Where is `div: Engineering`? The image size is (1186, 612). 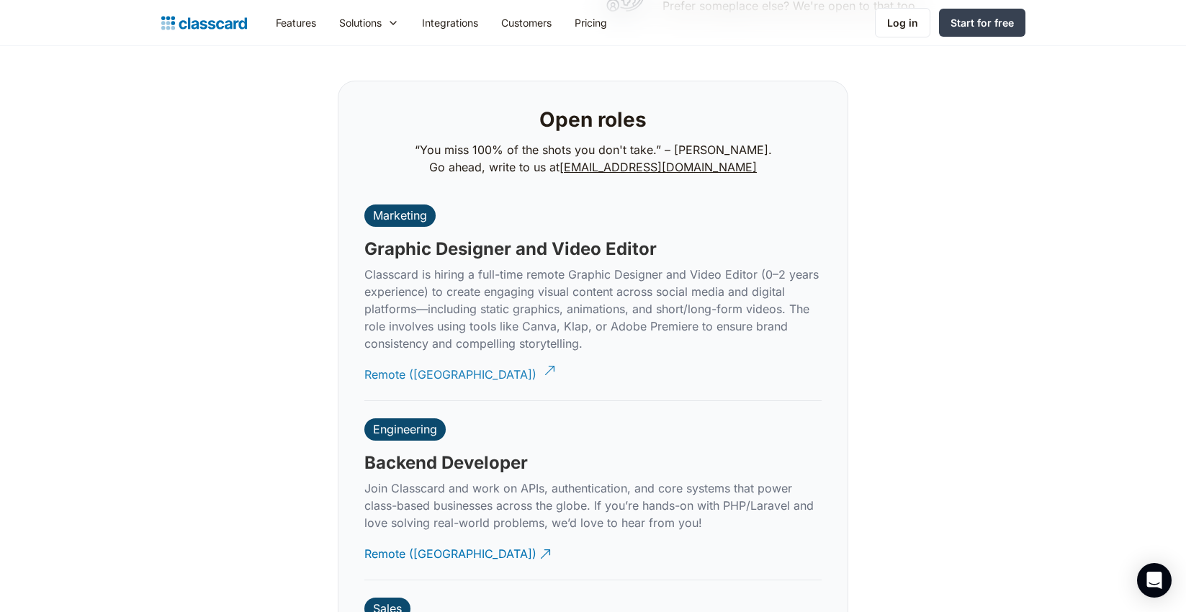 div: Engineering is located at coordinates (405, 429).